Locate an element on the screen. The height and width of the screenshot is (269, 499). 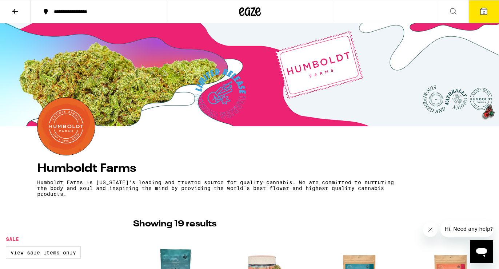
img: Humboldt Farms logo is located at coordinates (66, 126).